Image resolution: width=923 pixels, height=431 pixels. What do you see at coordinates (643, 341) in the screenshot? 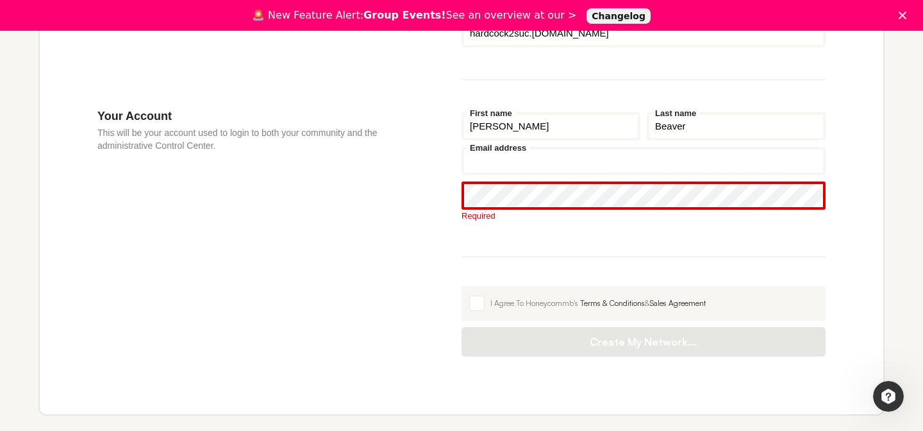
I see `button: Create My Network...` at bounding box center [643, 341].